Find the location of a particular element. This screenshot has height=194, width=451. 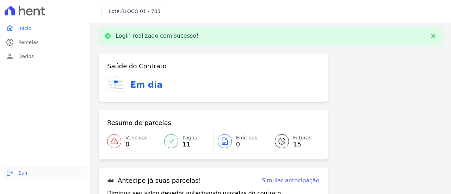

span: BLOCO 01 - 703 is located at coordinates (141, 11).